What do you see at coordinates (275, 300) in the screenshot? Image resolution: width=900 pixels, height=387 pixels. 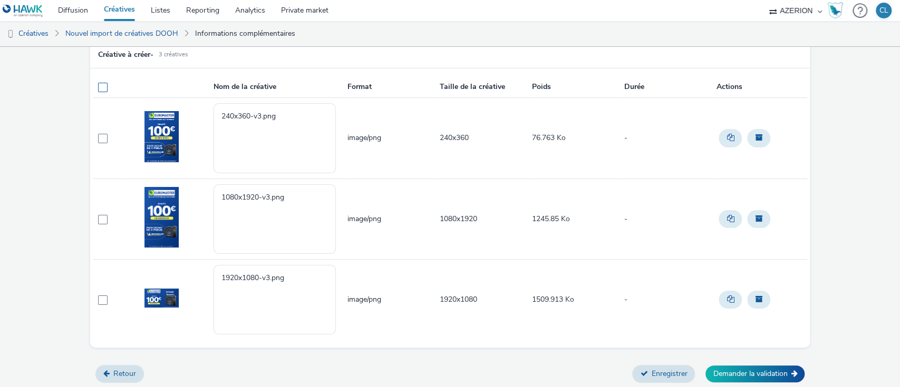 I see `textarea: 1920x1080-v3.png` at bounding box center [275, 300].